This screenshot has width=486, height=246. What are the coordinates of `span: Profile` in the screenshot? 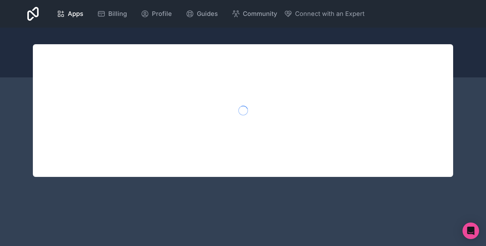 It's located at (162, 14).